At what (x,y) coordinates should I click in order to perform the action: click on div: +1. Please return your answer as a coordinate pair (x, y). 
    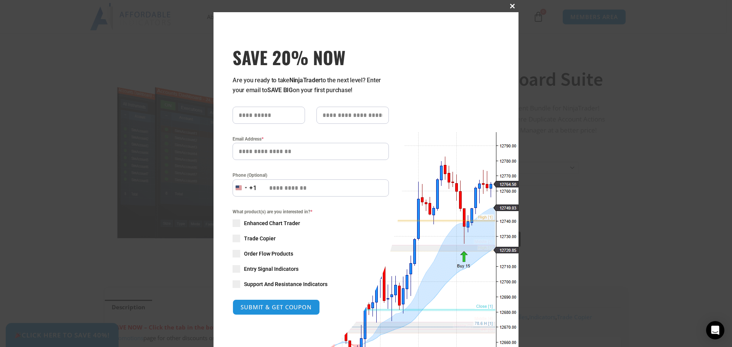
    Looking at the image, I should click on (253, 188).